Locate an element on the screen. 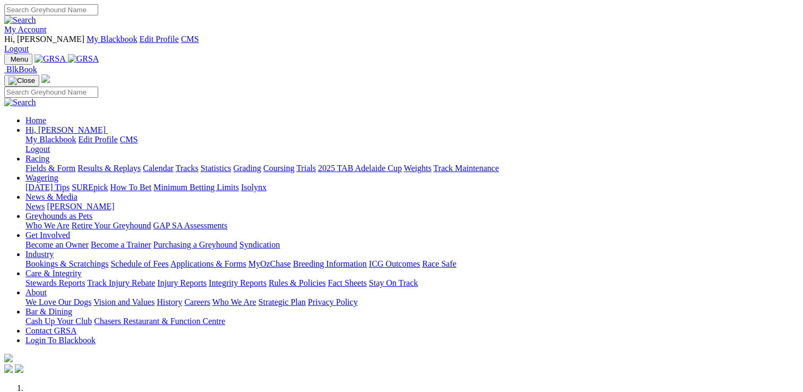 The width and height of the screenshot is (803, 392). a: Trials is located at coordinates (306, 168).